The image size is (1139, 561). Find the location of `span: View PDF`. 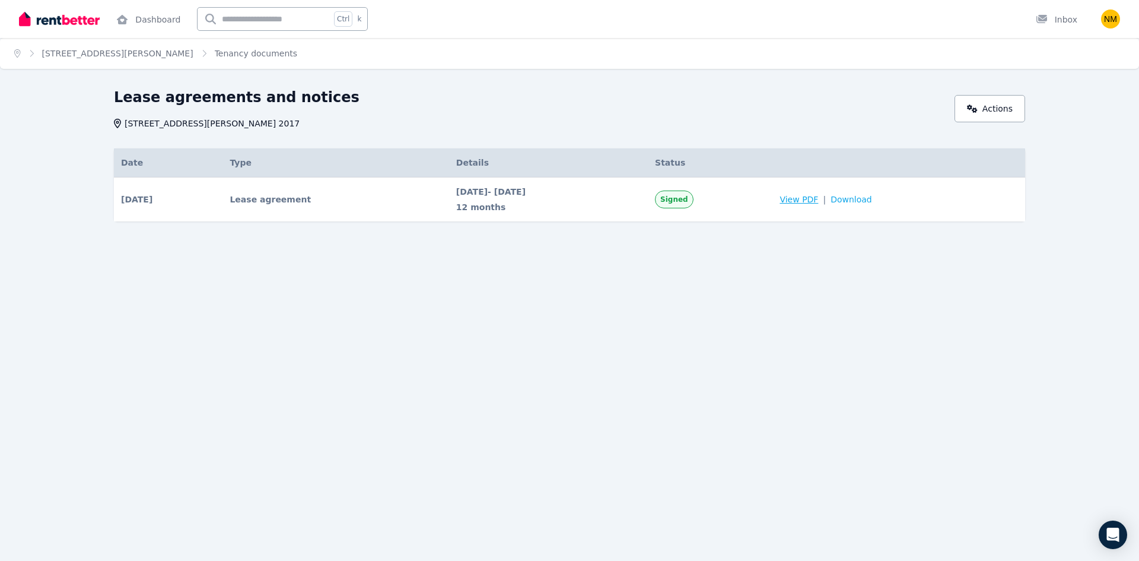

span: View PDF is located at coordinates (798, 199).